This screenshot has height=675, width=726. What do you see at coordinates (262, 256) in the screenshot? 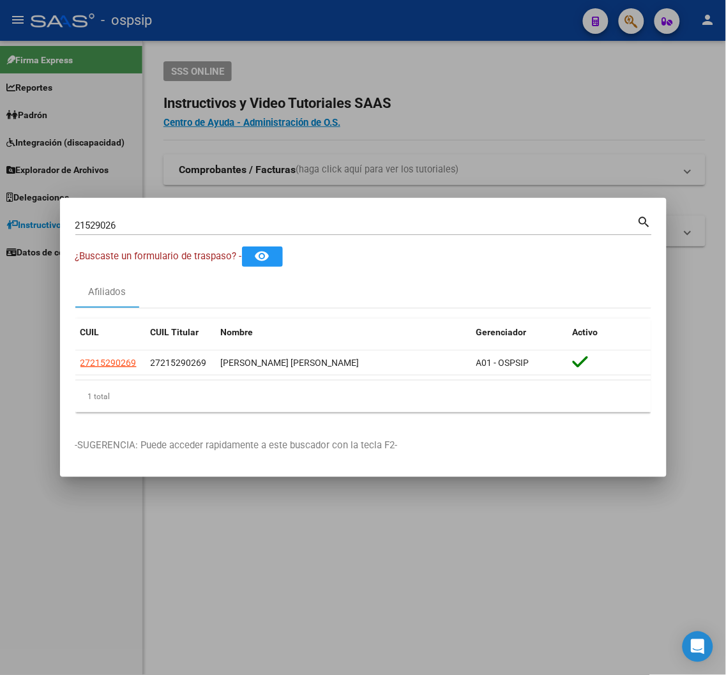
I see `mat-icon: remove_red_eye` at bounding box center [262, 256].